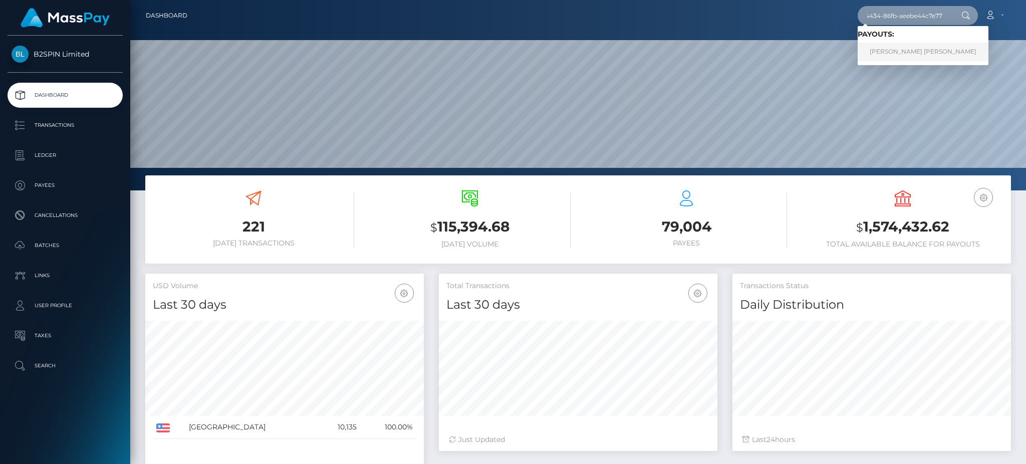 The image size is (1026, 464). I want to click on h3: 1,574,432.62, so click(903, 227).